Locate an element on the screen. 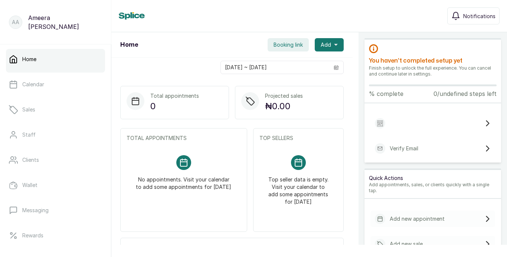  p: AA is located at coordinates (16, 22).